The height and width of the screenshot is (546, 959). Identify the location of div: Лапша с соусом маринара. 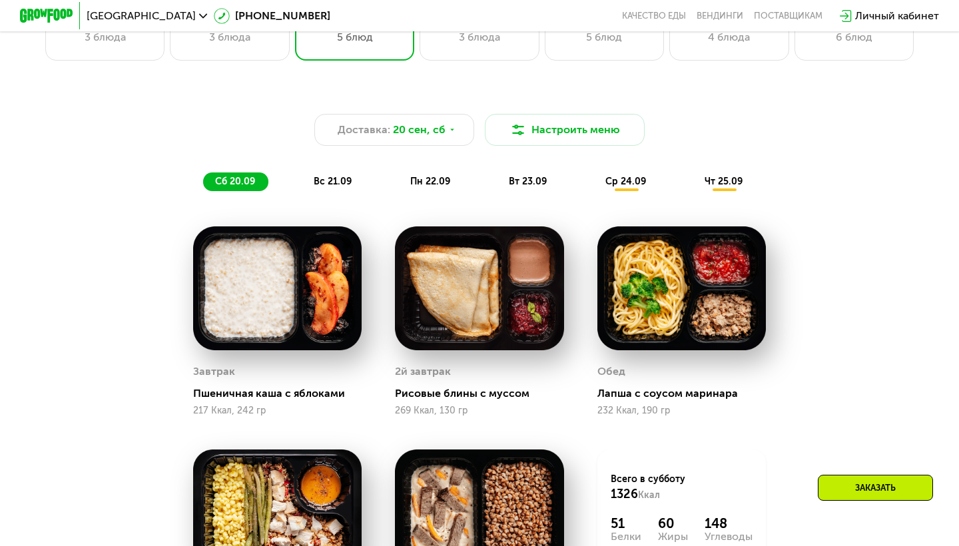
(687, 394).